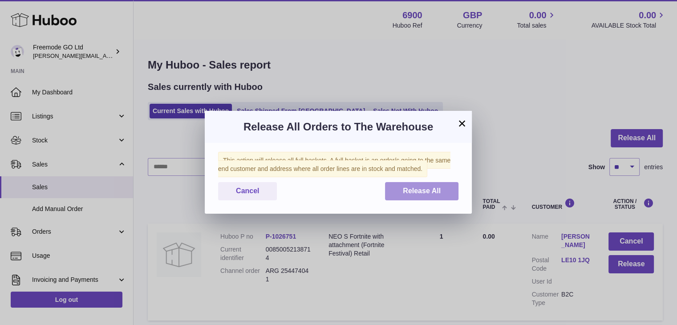  What do you see at coordinates (334, 164) in the screenshot?
I see `span: This action will release all full baskets. A full basket is an order/s going to the same end cust...` at bounding box center [334, 164].